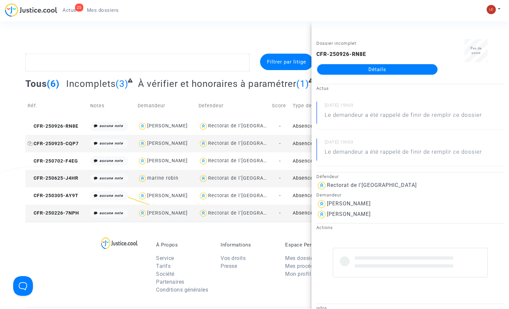 The image size is (509, 309). Describe the element at coordinates (217, 84) in the screenshot. I see `span: À vérifier et honoraires à paramétrer` at that location.